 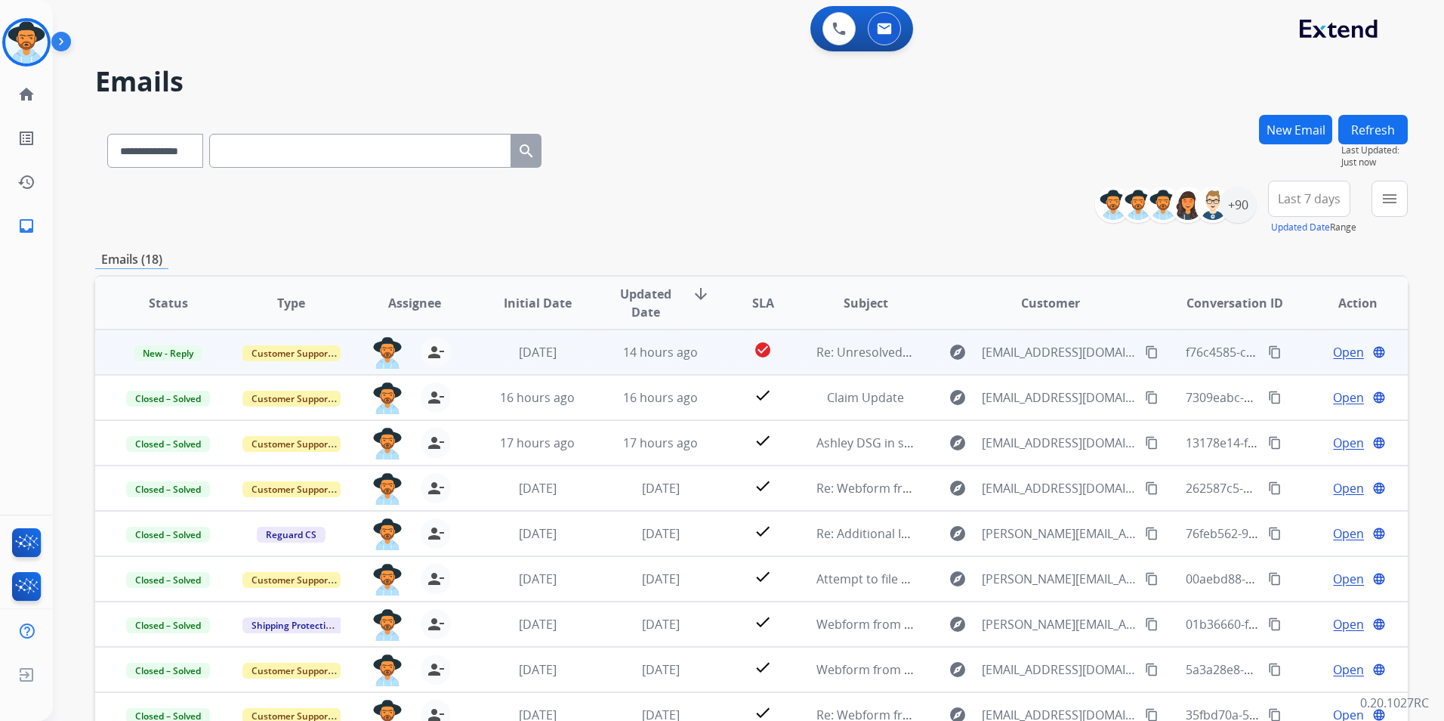 What do you see at coordinates (294, 625) in the screenshot?
I see `span: Shipping Protection` at bounding box center [294, 625].